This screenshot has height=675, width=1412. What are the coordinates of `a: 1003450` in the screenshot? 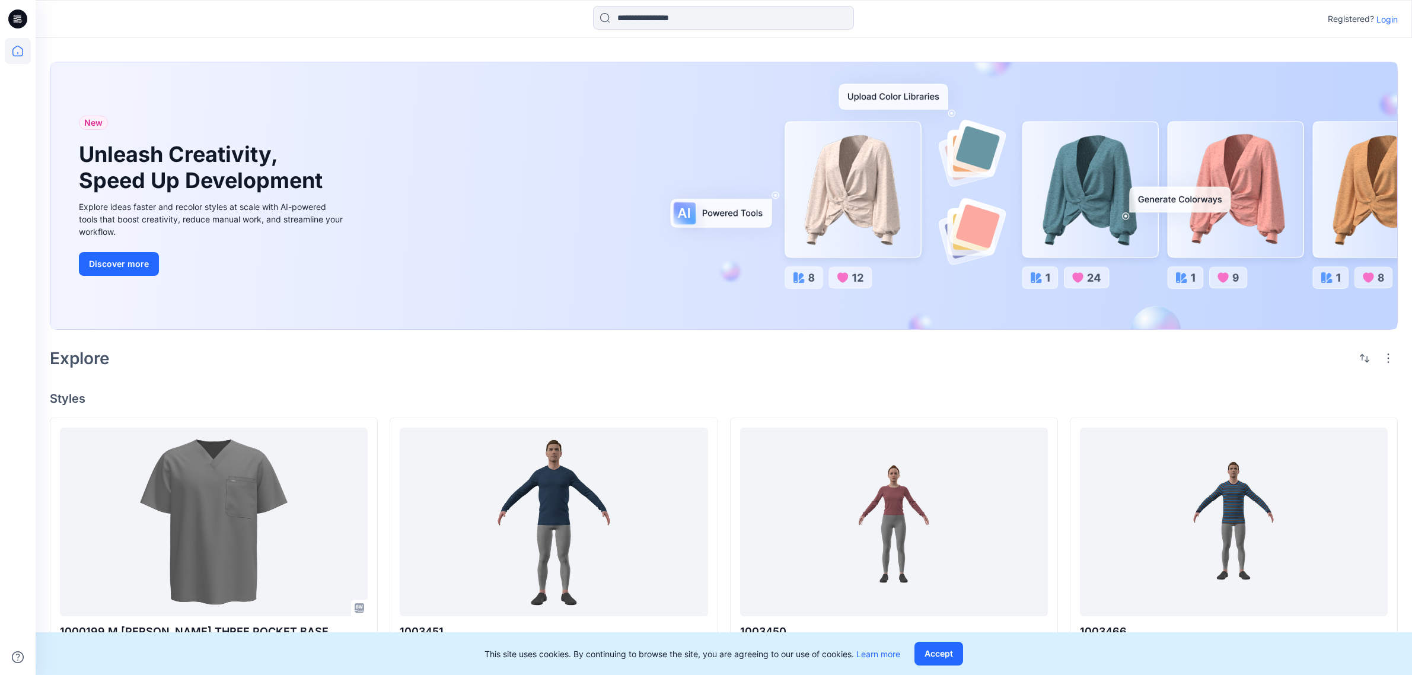 It's located at (894, 522).